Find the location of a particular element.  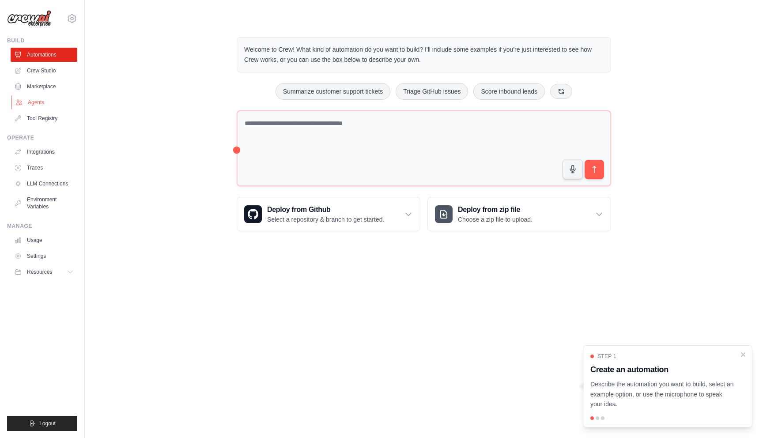

button: Resources is located at coordinates (44, 272).